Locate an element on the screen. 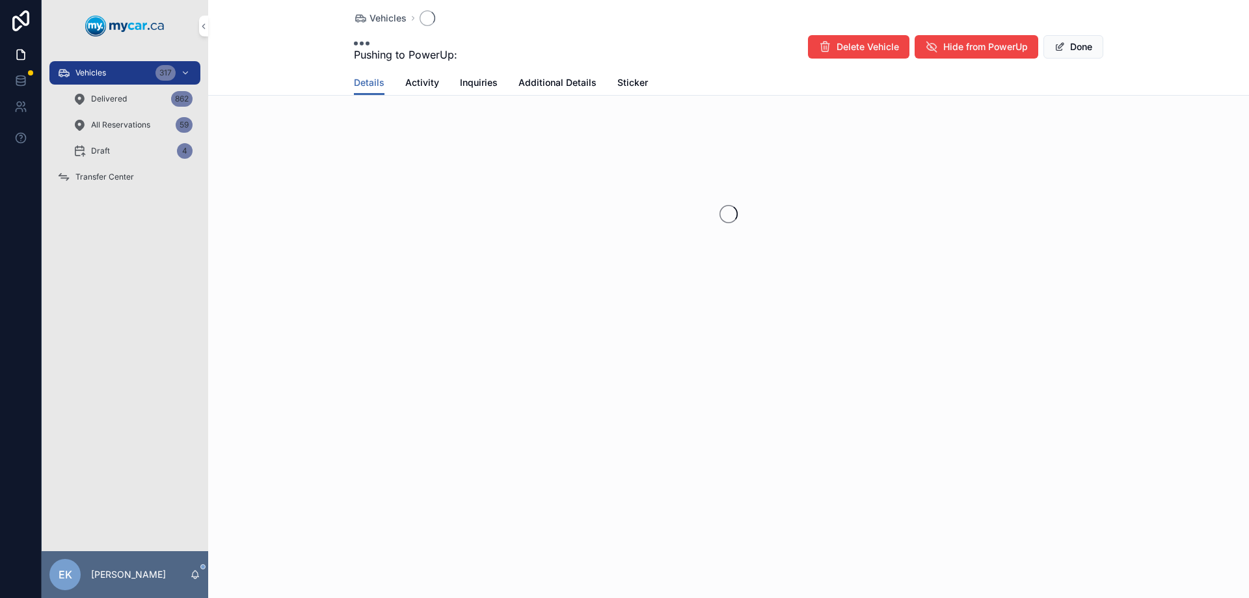  a: Sticker is located at coordinates (632, 84).